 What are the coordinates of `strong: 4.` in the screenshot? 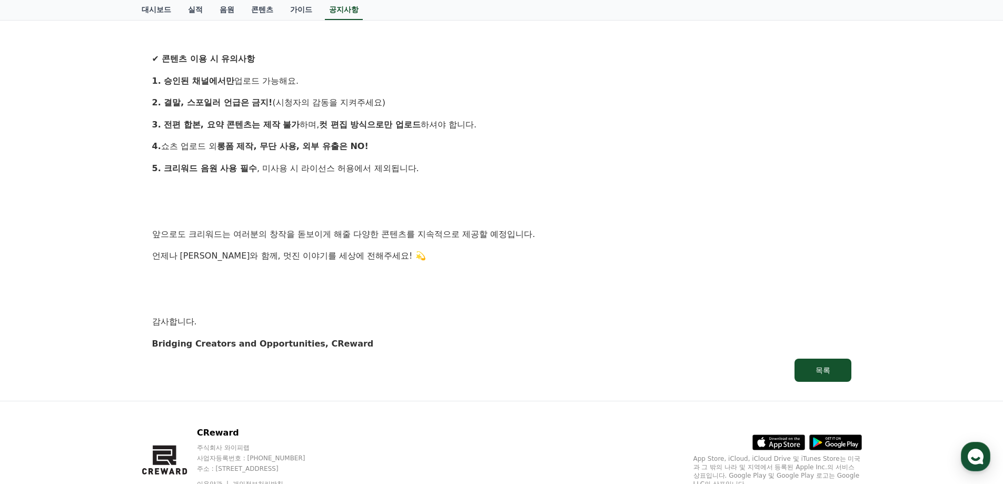 It's located at (156, 146).